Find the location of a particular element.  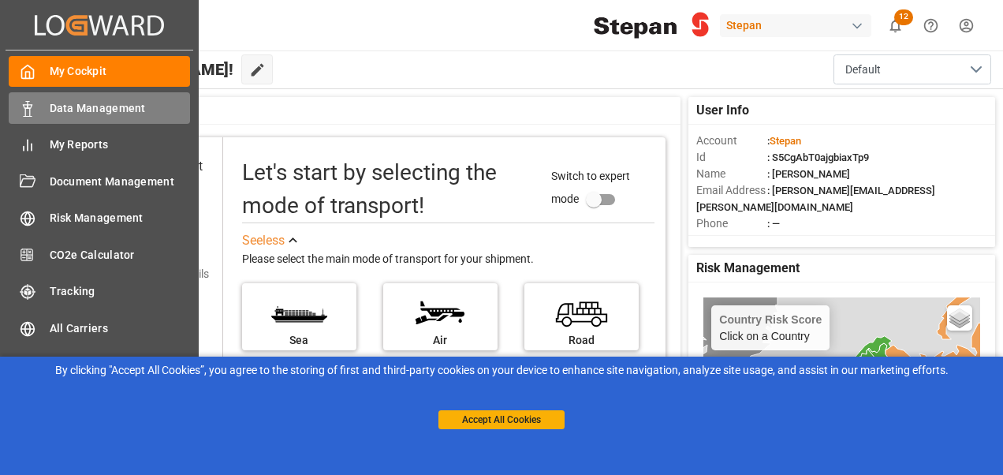

a: Data Management is located at coordinates (99, 107).